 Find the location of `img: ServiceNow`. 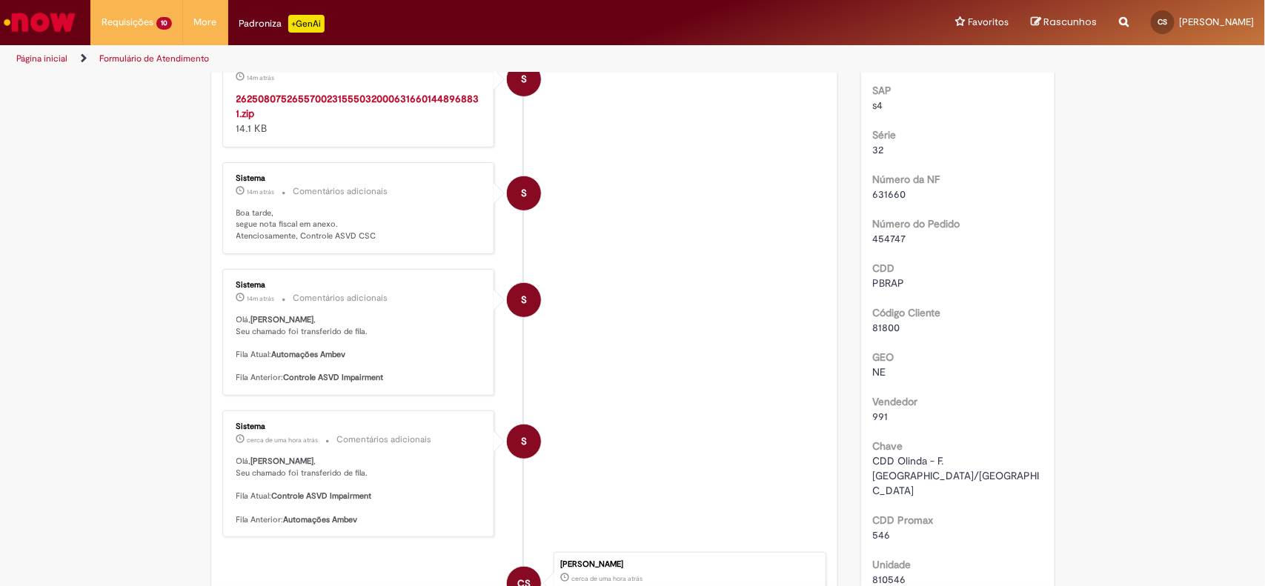

img: ServiceNow is located at coordinates (39, 22).